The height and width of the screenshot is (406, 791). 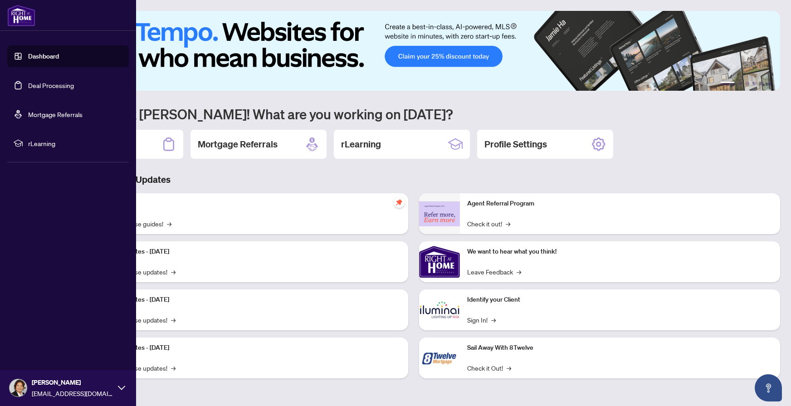 What do you see at coordinates (489, 224) in the screenshot?
I see `a: Check it out!→` at bounding box center [489, 224].